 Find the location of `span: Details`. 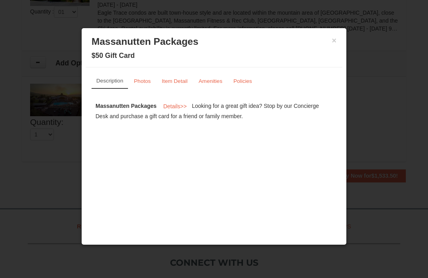

span: Details is located at coordinates (172, 106).